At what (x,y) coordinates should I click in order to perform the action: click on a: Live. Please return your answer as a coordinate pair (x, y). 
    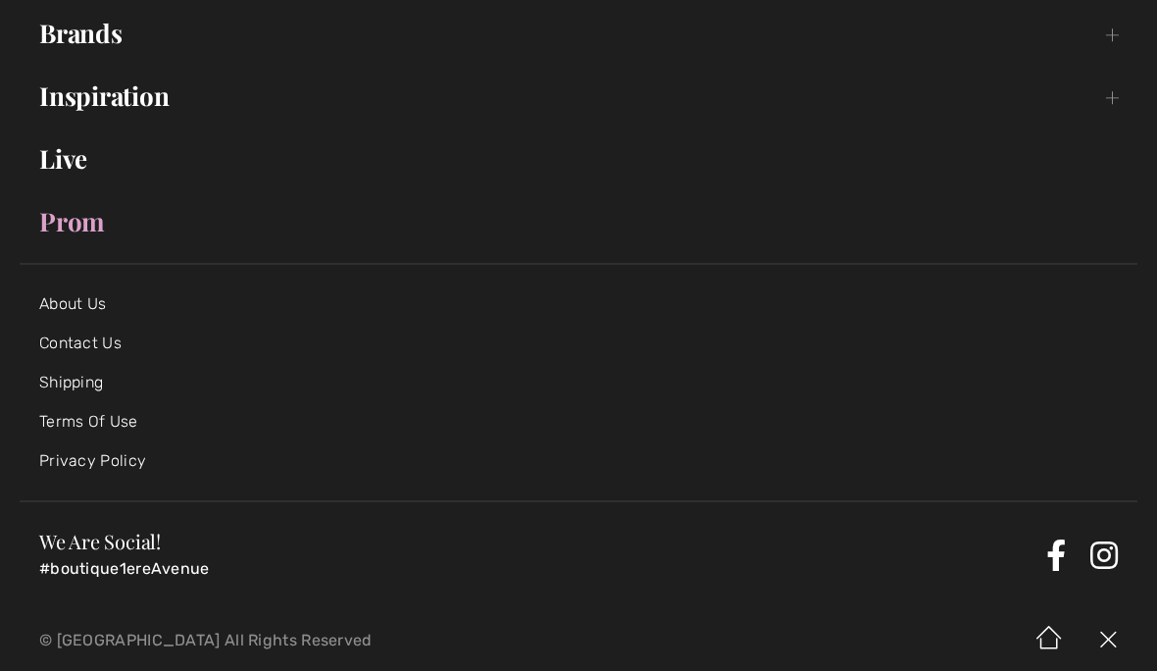
    Looking at the image, I should click on (579, 159).